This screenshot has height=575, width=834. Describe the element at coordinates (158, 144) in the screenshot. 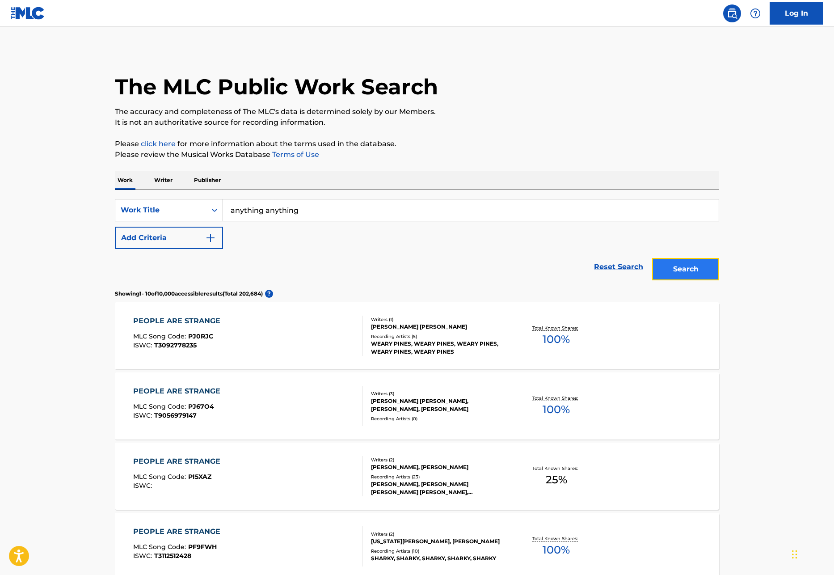

I see `a: click here` at that location.